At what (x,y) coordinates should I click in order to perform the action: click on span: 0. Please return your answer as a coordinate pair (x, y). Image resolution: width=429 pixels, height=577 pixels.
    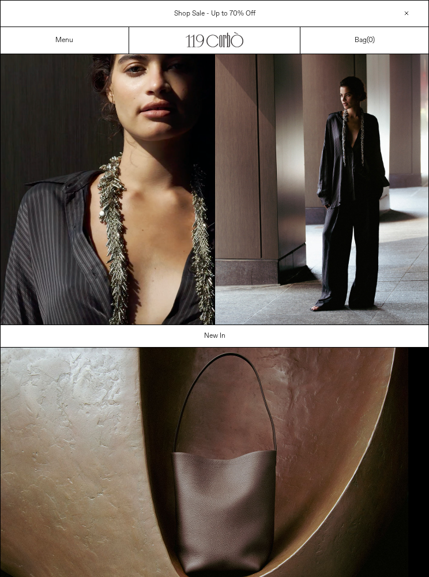
    Looking at the image, I should click on (370, 40).